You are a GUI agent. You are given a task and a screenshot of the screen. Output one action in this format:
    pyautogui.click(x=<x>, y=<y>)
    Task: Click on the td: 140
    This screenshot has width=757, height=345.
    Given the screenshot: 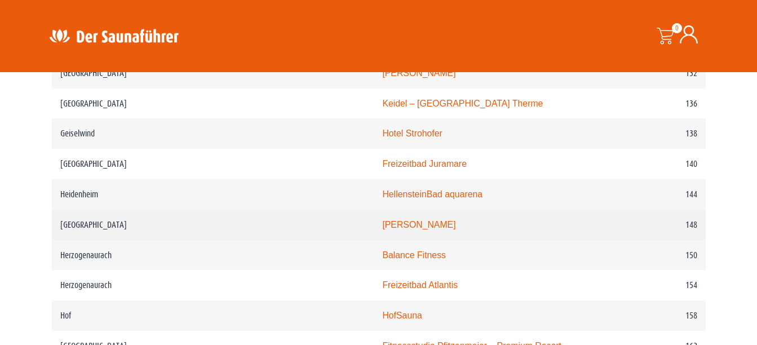 What is the action you would take?
    pyautogui.click(x=655, y=164)
    